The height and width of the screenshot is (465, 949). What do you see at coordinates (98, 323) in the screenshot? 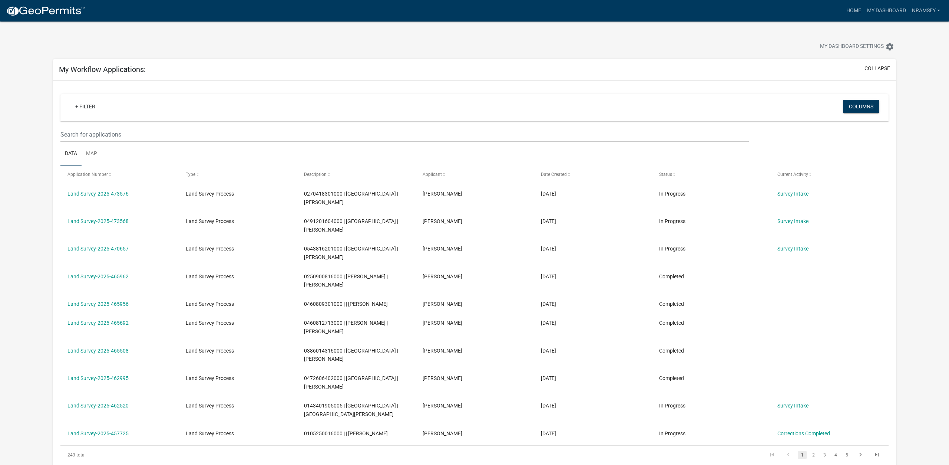
I see `a: Land Survey-2025-465692` at bounding box center [98, 323].